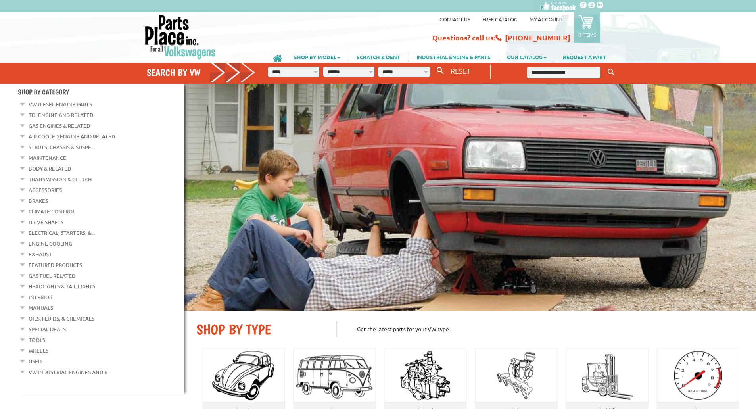  What do you see at coordinates (60, 179) in the screenshot?
I see `a: Transmission & Clutch` at bounding box center [60, 179].